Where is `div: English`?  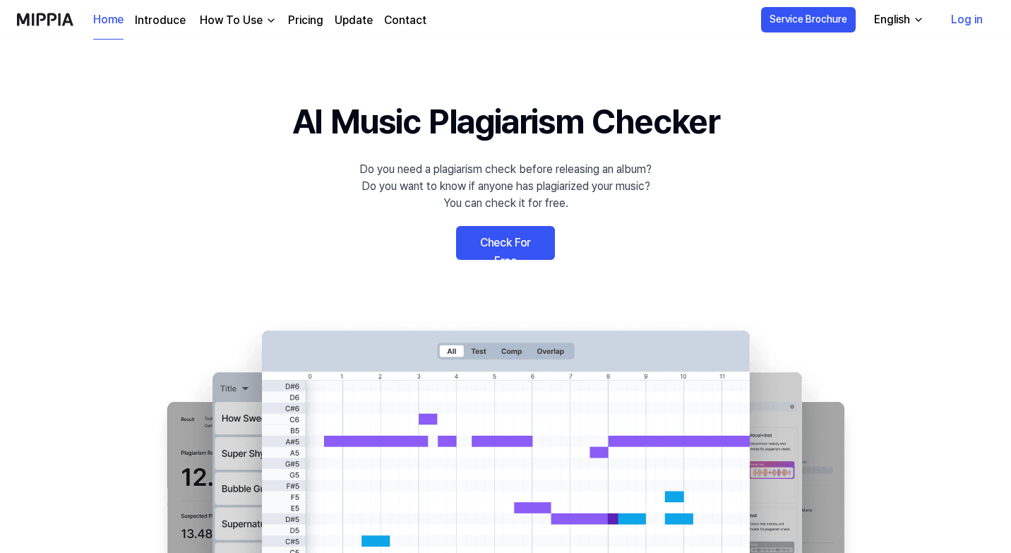 div: English is located at coordinates (892, 20).